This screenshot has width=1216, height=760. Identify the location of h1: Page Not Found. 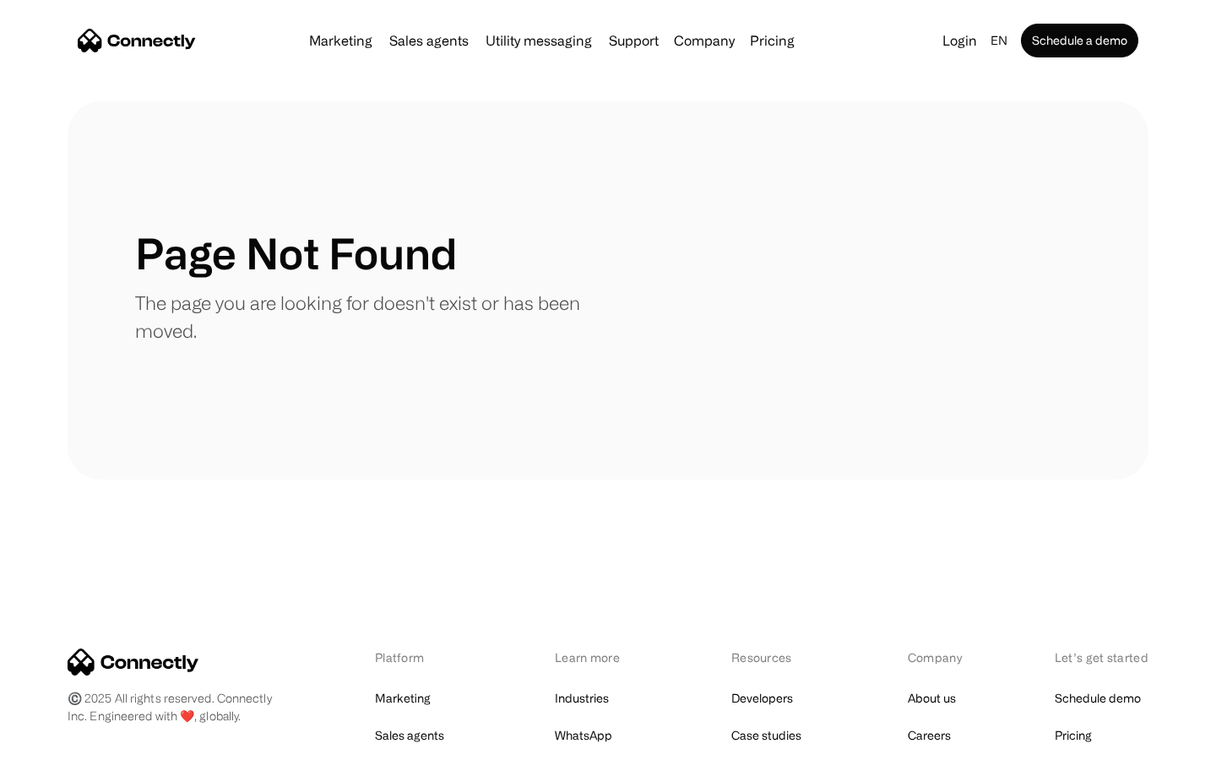
(296, 253).